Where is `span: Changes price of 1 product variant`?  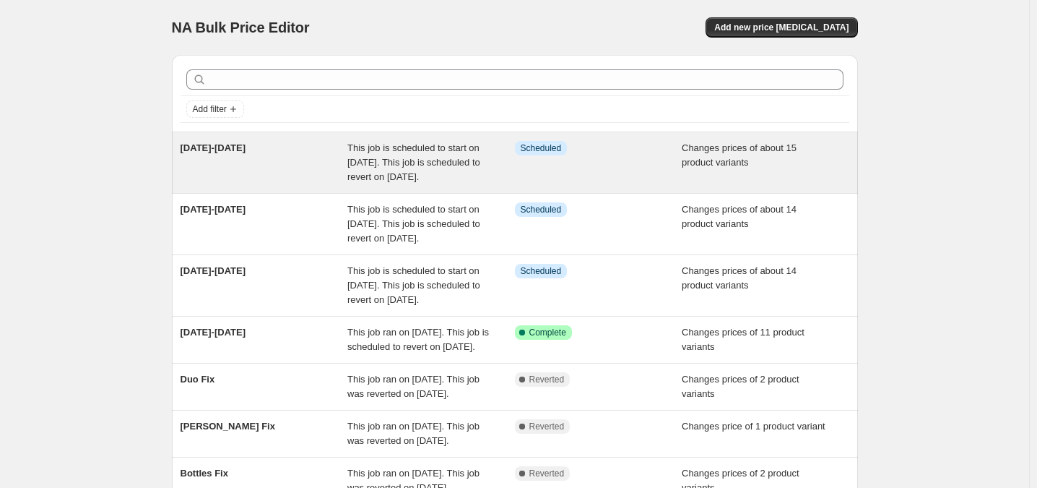 span: Changes price of 1 product variant is located at coordinates (753, 425).